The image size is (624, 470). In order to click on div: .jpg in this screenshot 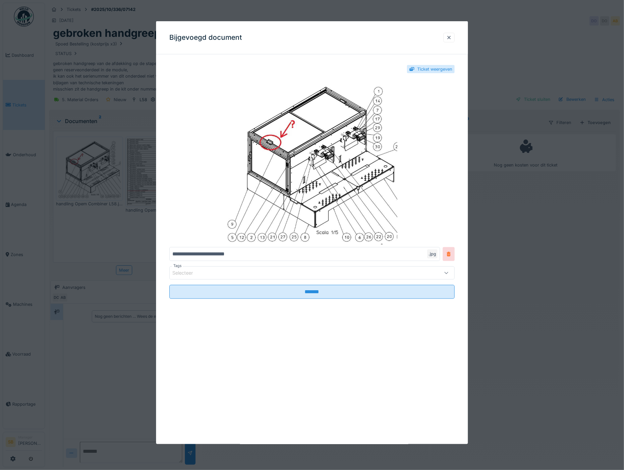, I will do `click(432, 254)`.